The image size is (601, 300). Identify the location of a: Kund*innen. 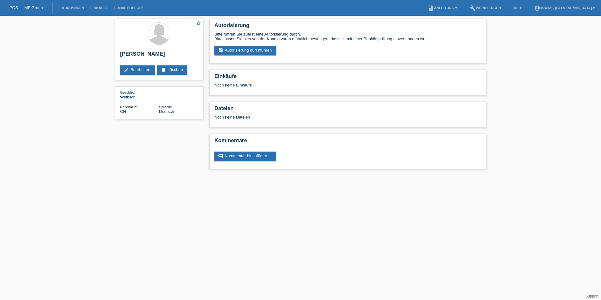
(73, 8).